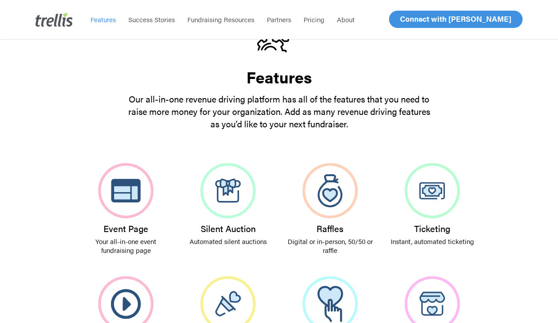 The width and height of the screenshot is (558, 323). What do you see at coordinates (279, 20) in the screenshot?
I see `a: Partners` at bounding box center [279, 20].